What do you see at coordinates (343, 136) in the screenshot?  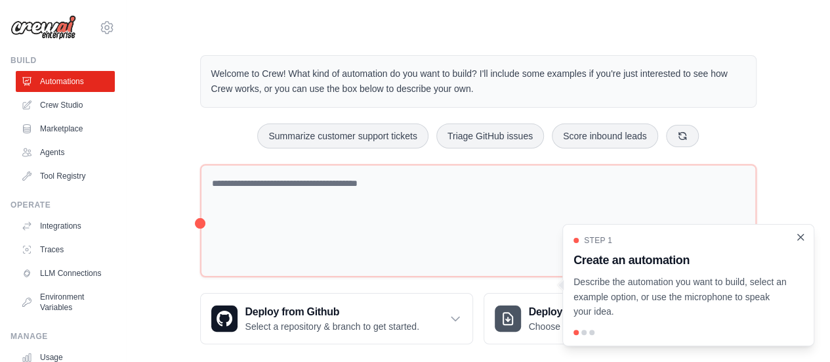 I see `button: Summarize customer support tickets` at bounding box center [343, 136].